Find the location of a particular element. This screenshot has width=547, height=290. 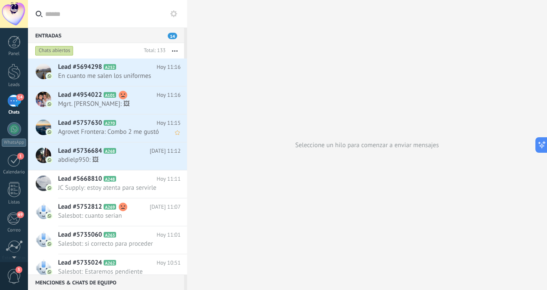

span: Lead #5668810 is located at coordinates (80, 179).